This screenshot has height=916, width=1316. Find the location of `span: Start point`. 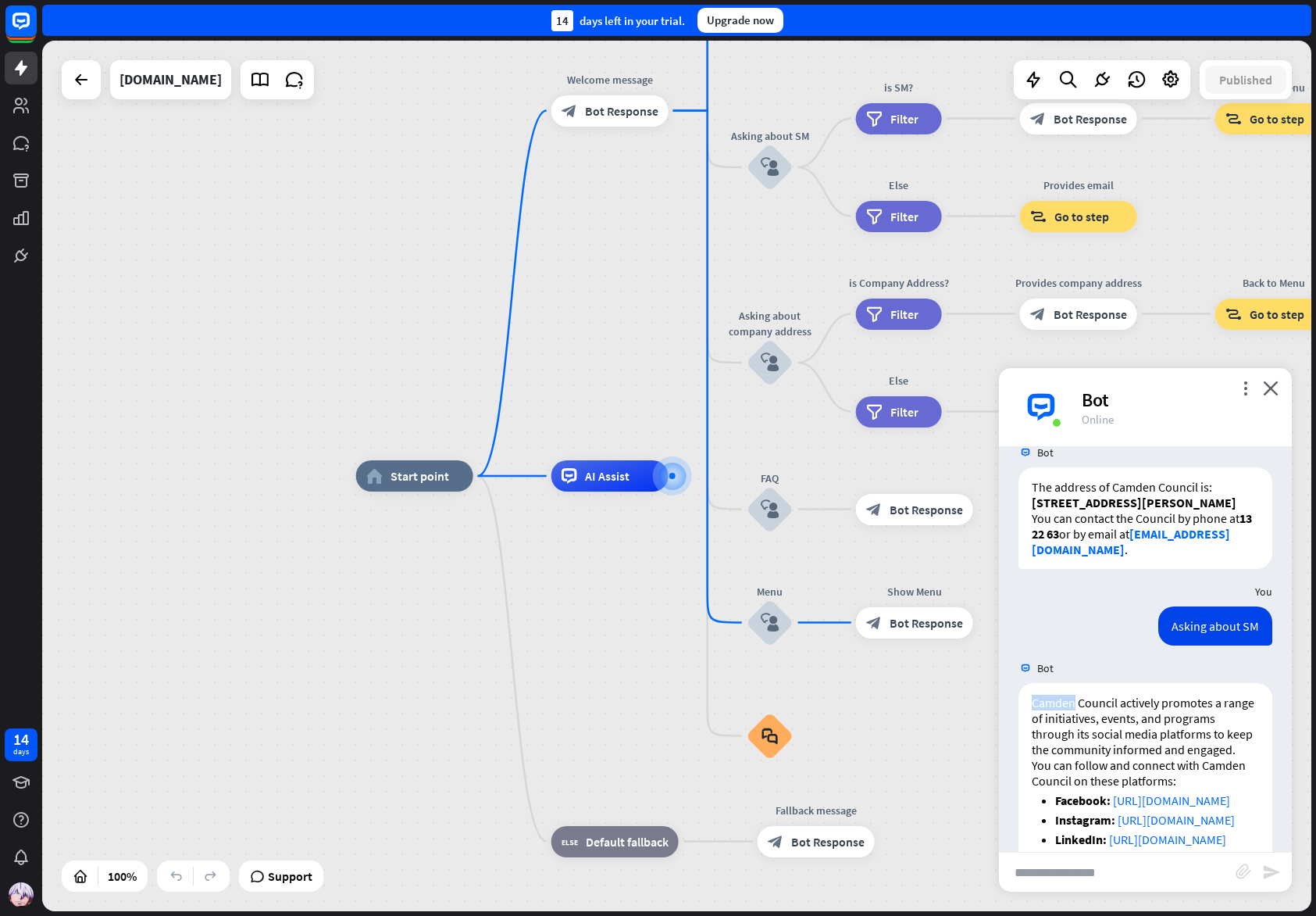

span: Start point is located at coordinates (419, 476).